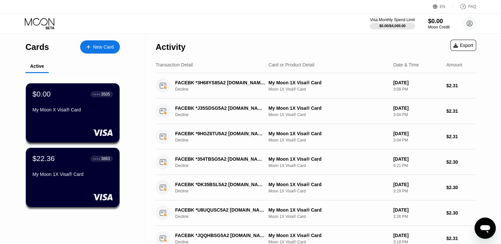  Describe the element at coordinates (455, 65) in the screenshot. I see `div: Amount` at that location.